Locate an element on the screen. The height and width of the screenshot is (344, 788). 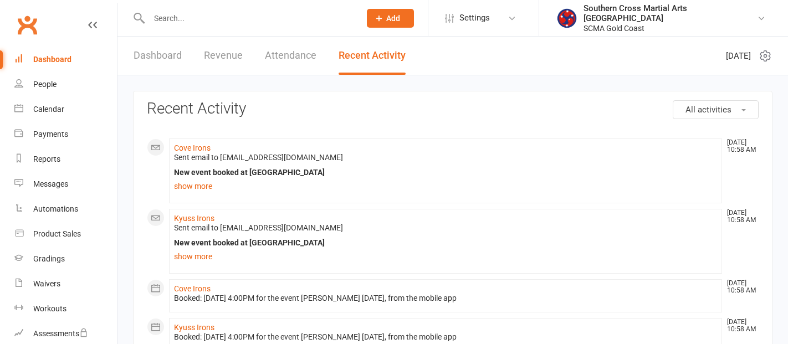
div: Waivers is located at coordinates (47, 284).